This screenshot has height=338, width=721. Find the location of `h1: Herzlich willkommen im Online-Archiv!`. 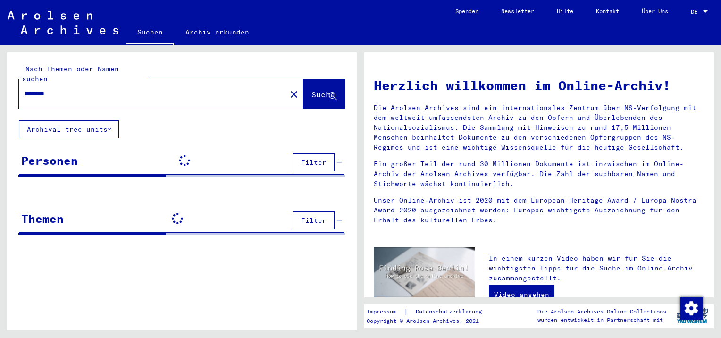

h1: Herzlich willkommen im Online-Archiv! is located at coordinates (539, 85).